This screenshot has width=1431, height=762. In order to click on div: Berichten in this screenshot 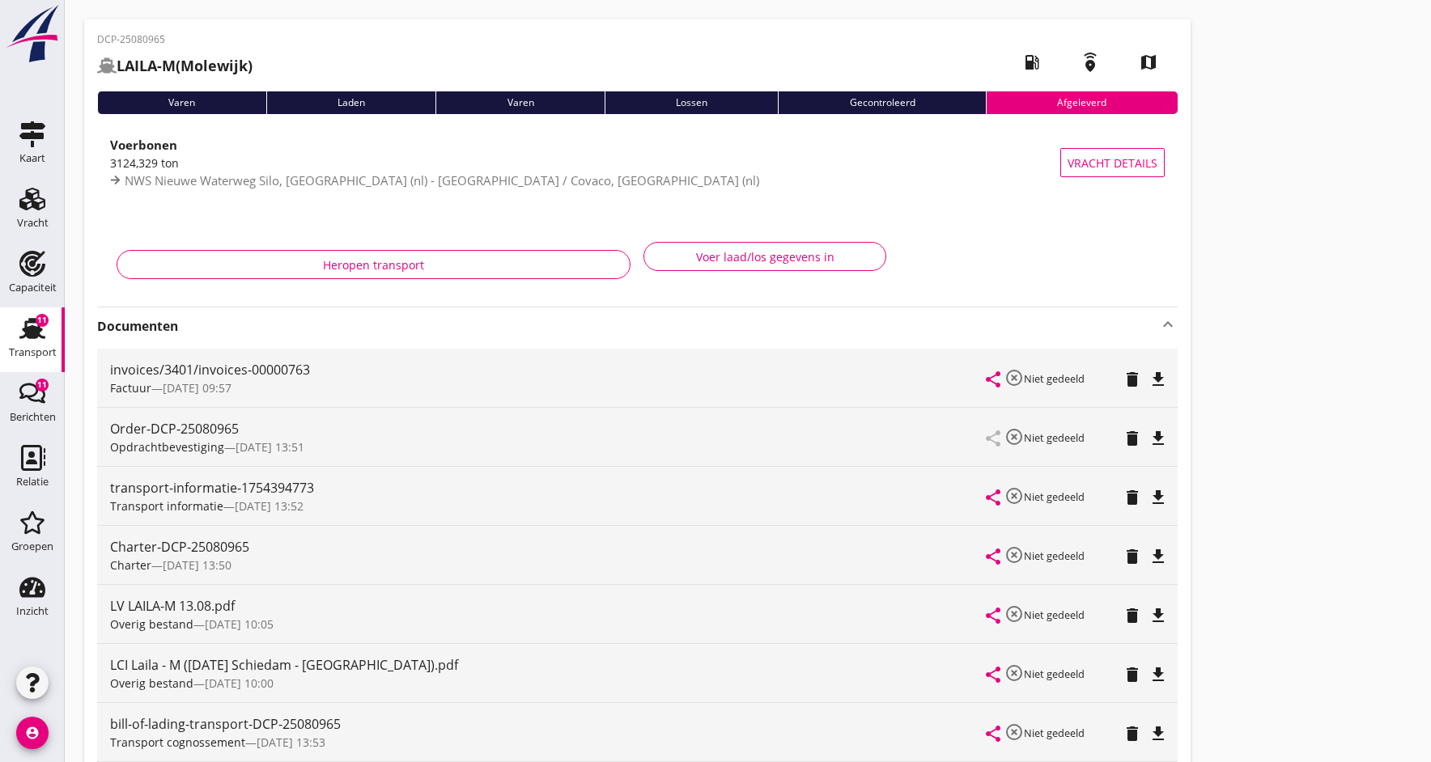, I will do `click(32, 417)`.